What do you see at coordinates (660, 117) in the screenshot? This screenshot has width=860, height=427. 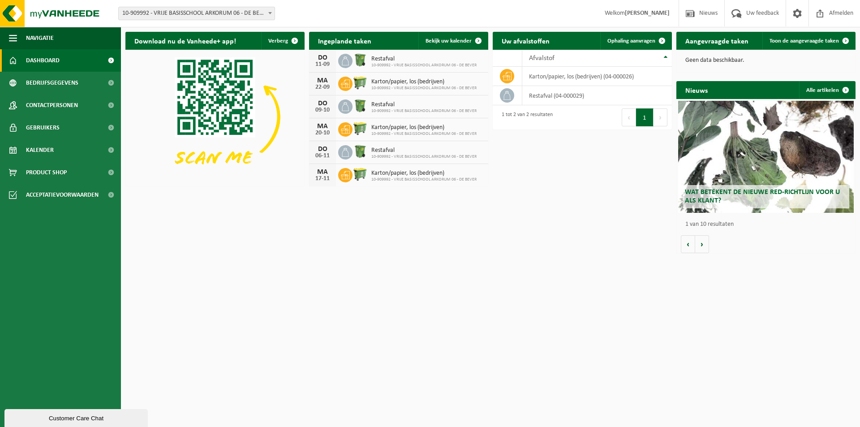 I see `button: Next` at bounding box center [660, 117].